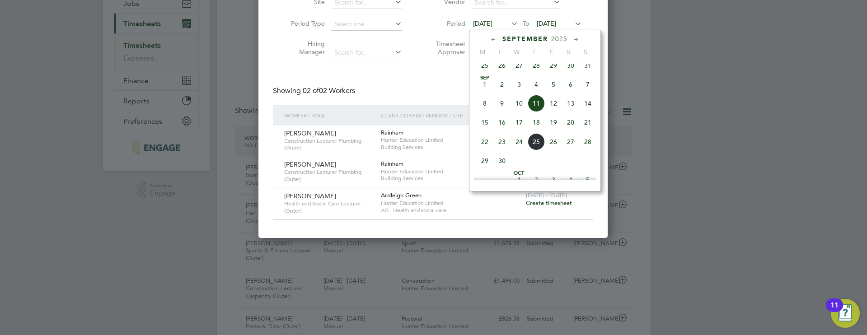  What do you see at coordinates (305, 48) in the screenshot?
I see `label: Hiring Manager` at bounding box center [305, 48].